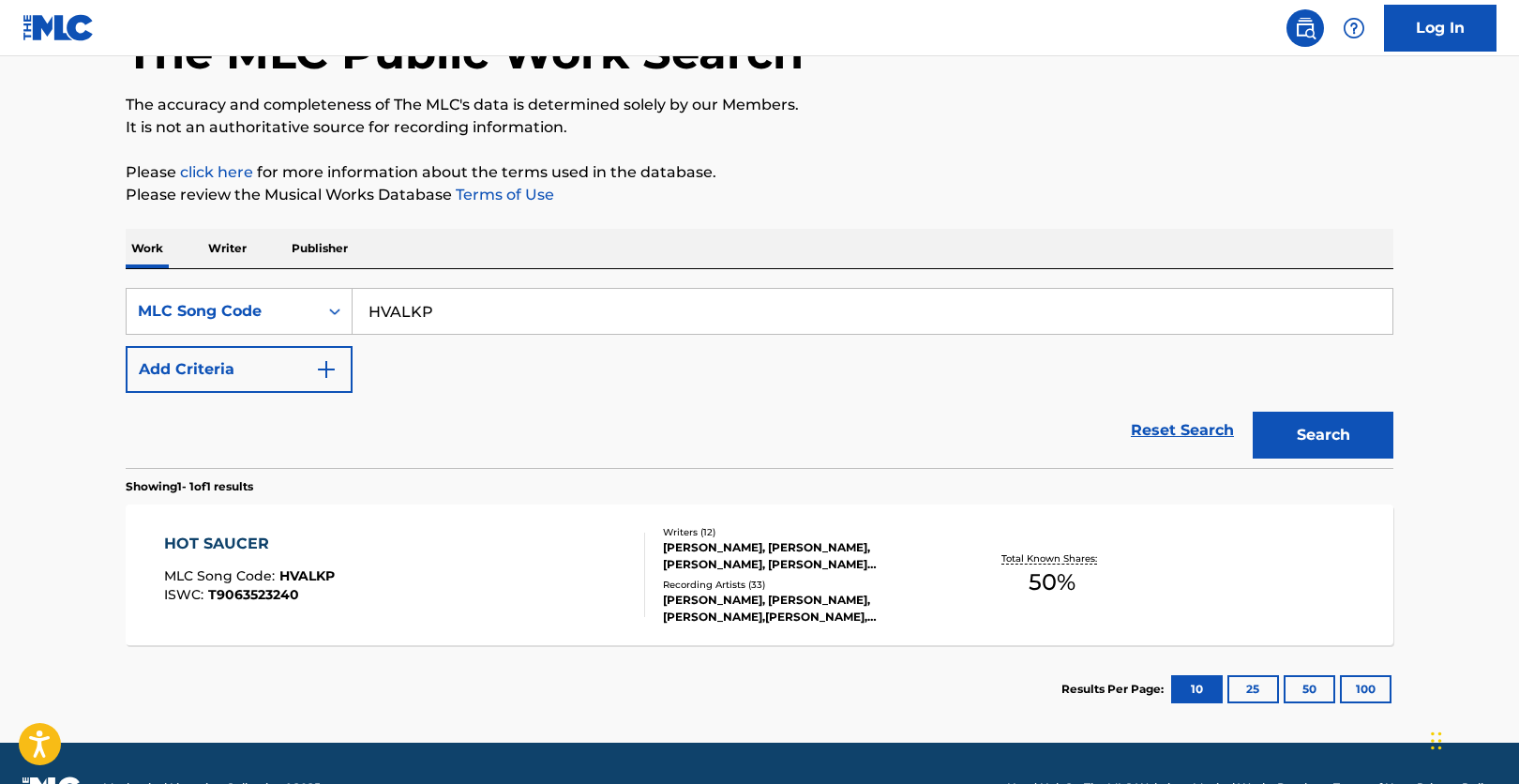 Image resolution: width=1519 pixels, height=784 pixels. I want to click on button: Add Criteria, so click(239, 369).